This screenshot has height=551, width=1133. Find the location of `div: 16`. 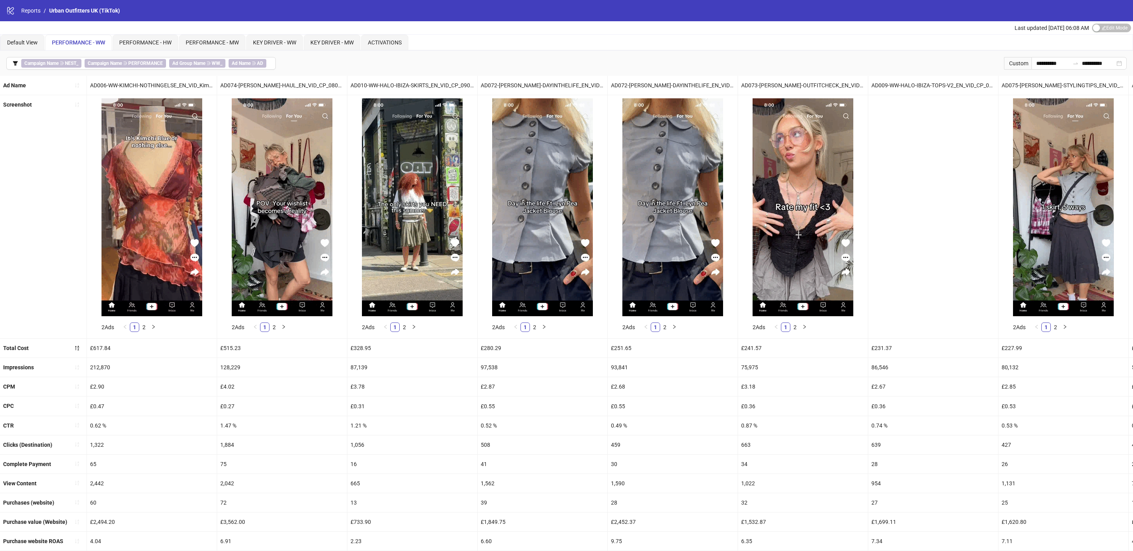

div: 16 is located at coordinates (412, 464).